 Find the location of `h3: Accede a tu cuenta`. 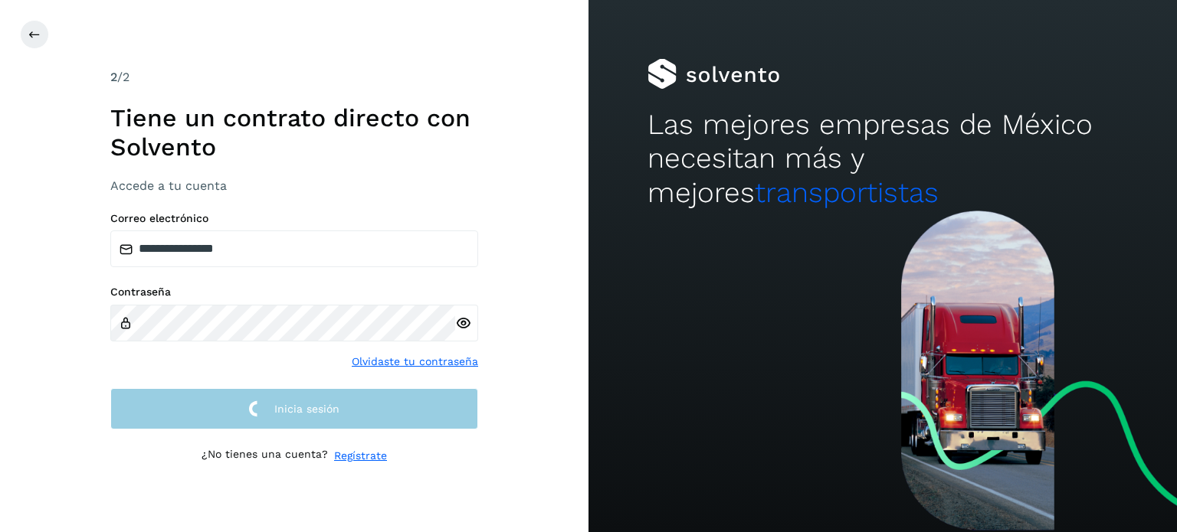

h3: Accede a tu cuenta is located at coordinates (294, 185).